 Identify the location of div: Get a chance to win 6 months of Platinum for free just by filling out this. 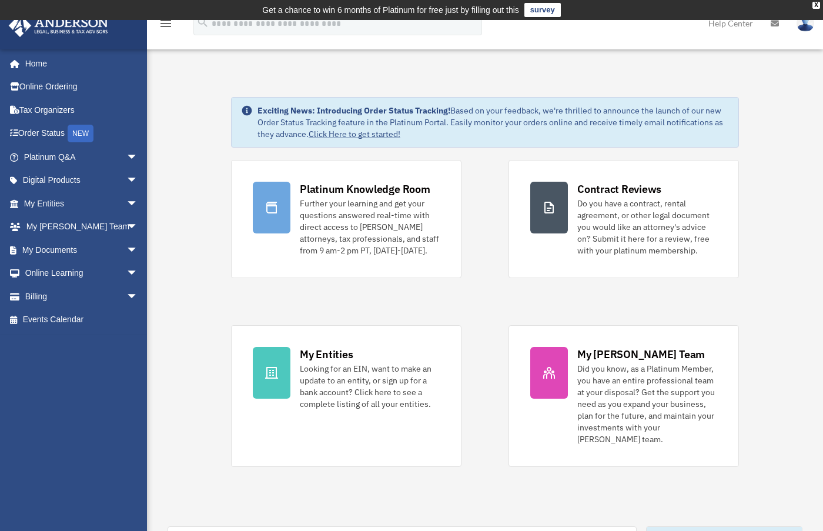
(390, 10).